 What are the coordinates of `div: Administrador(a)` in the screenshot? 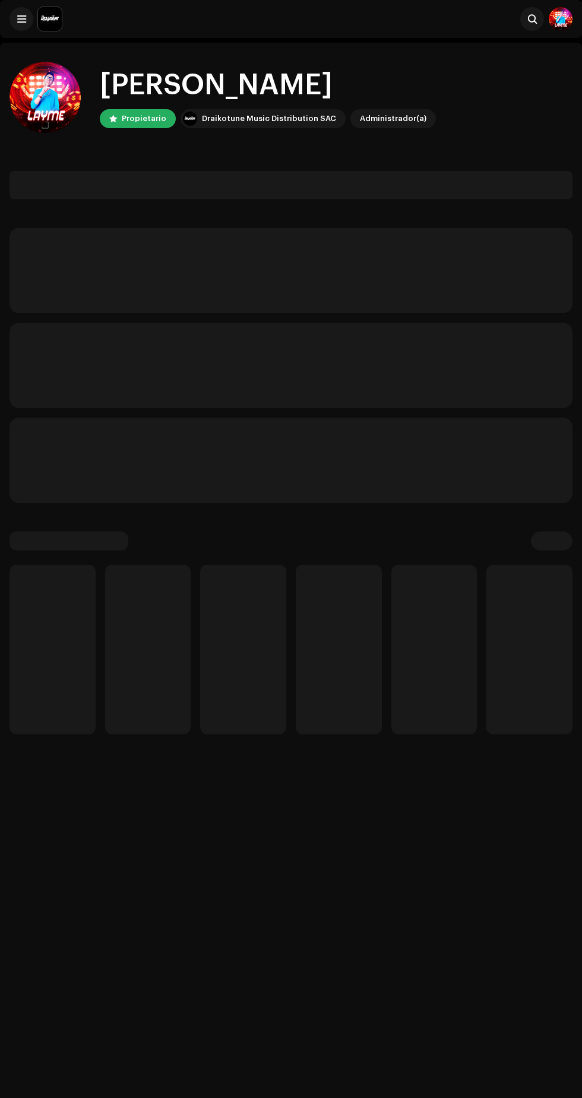 It's located at (393, 119).